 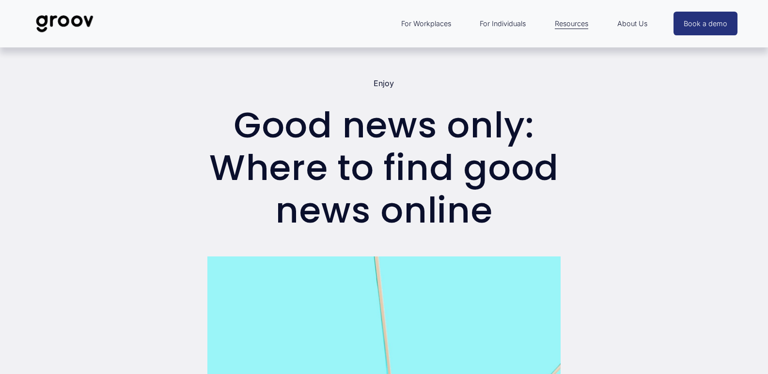 What do you see at coordinates (426, 24) in the screenshot?
I see `span: For Workplaces` at bounding box center [426, 24].